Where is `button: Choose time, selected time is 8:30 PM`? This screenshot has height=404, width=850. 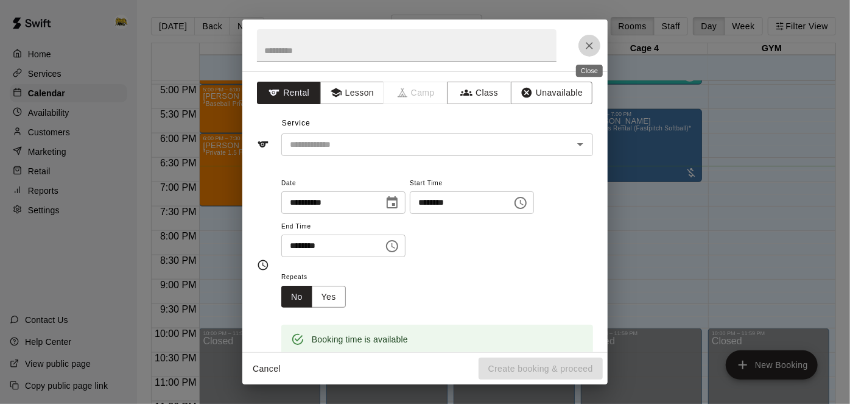 button: Choose time, selected time is 8:30 PM is located at coordinates (392, 246).